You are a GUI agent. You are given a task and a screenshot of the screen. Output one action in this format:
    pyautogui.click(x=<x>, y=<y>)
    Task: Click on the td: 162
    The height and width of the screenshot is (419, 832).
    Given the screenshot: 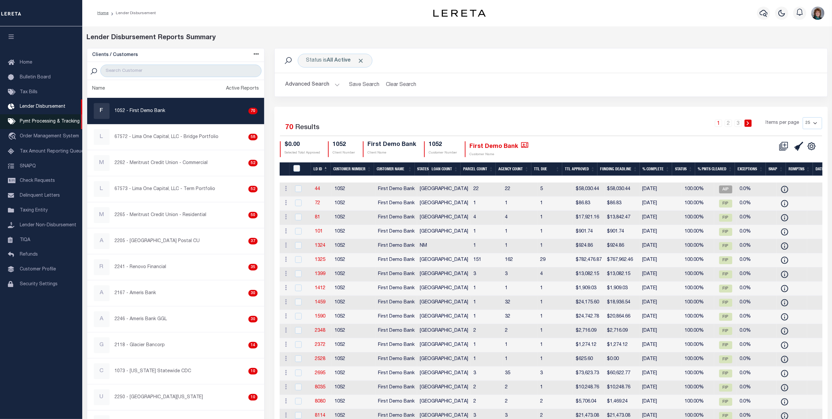 What is the action you would take?
    pyautogui.click(x=520, y=260)
    